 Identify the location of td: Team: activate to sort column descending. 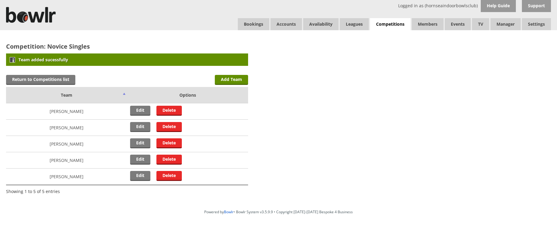
(67, 95).